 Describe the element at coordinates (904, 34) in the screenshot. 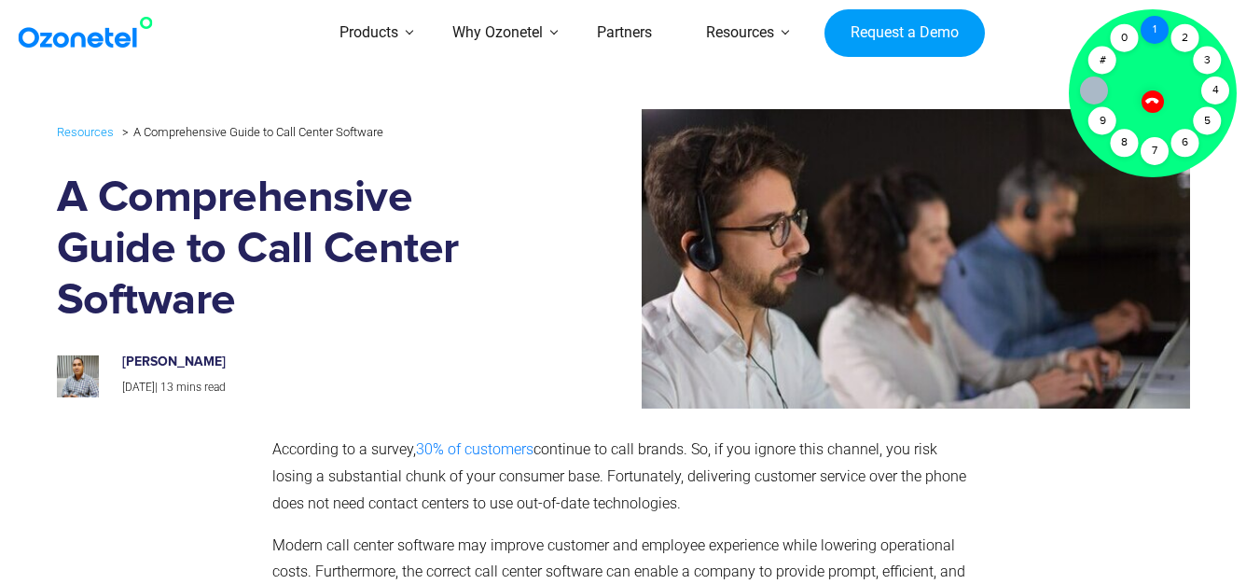

I see `a: Request a Demo` at that location.